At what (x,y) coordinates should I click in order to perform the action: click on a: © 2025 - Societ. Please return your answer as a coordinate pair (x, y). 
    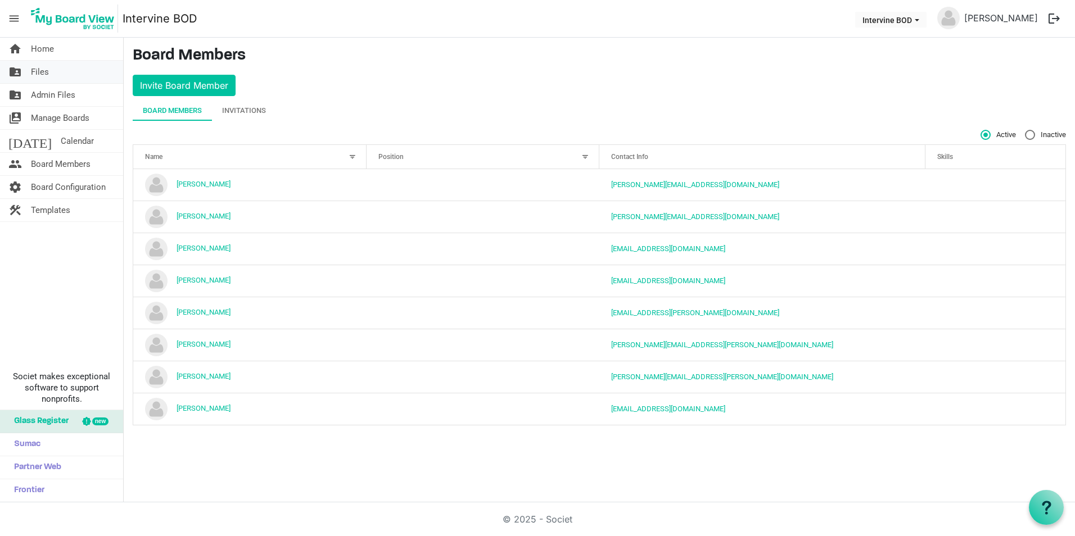
    Looking at the image, I should click on (538, 520).